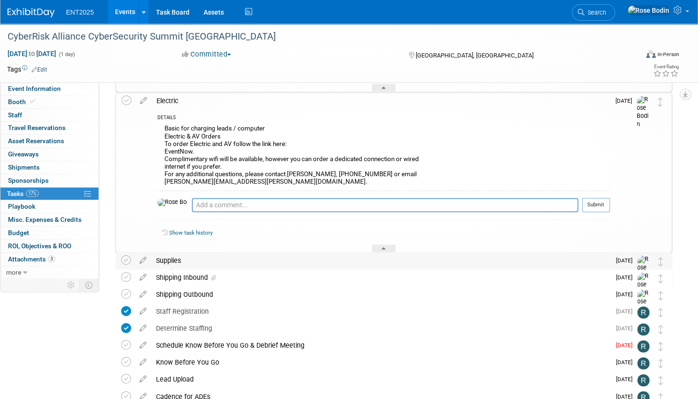  Describe the element at coordinates (31, 13) in the screenshot. I see `img: ExhibitDay` at that location.